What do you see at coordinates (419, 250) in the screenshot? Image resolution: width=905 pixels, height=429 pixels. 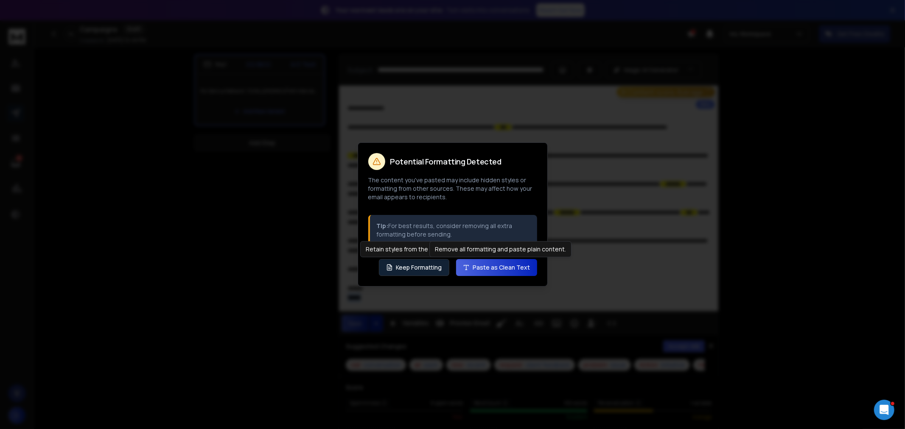 I see `div: Retain styles from the original source.` at bounding box center [419, 250].